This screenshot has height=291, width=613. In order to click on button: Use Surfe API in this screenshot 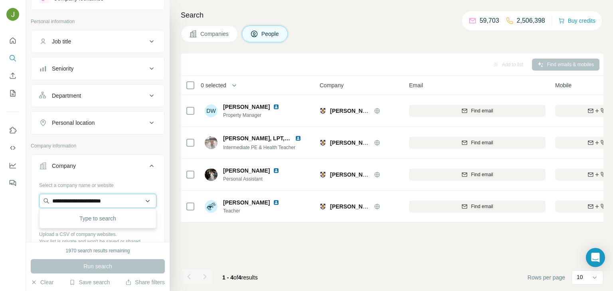, I will do `click(13, 148)`.